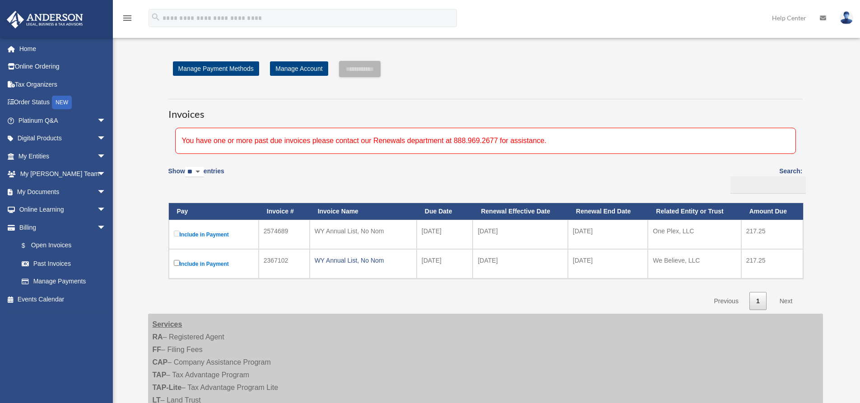 The height and width of the screenshot is (403, 860). I want to click on td: One Plex, LLC, so click(695, 234).